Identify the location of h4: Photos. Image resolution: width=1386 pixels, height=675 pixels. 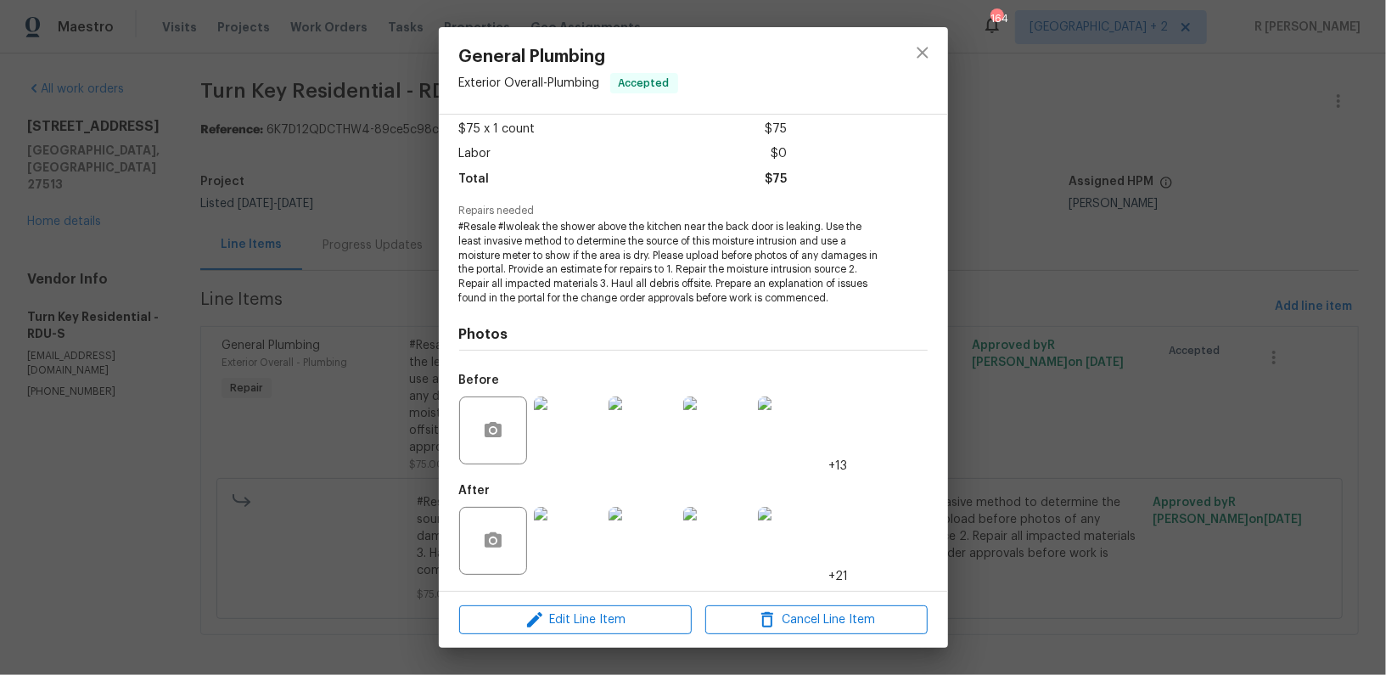
(693, 334).